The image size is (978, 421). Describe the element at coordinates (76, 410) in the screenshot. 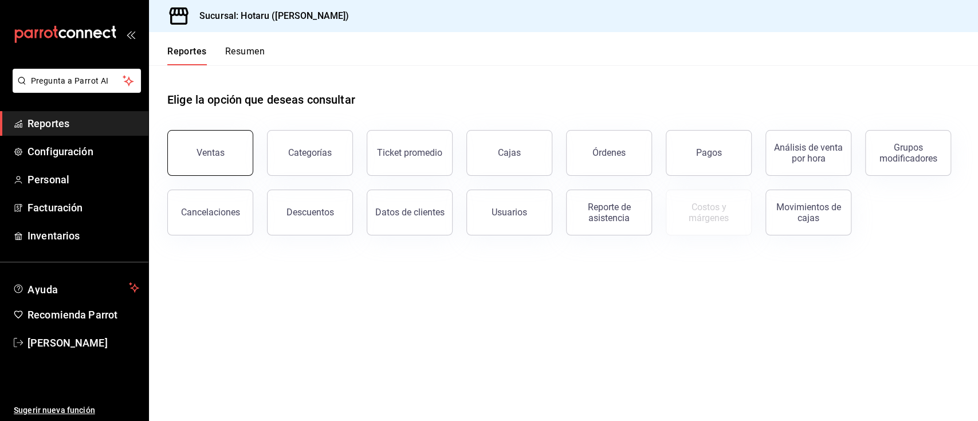

I see `span: Sugerir nueva función` at that location.